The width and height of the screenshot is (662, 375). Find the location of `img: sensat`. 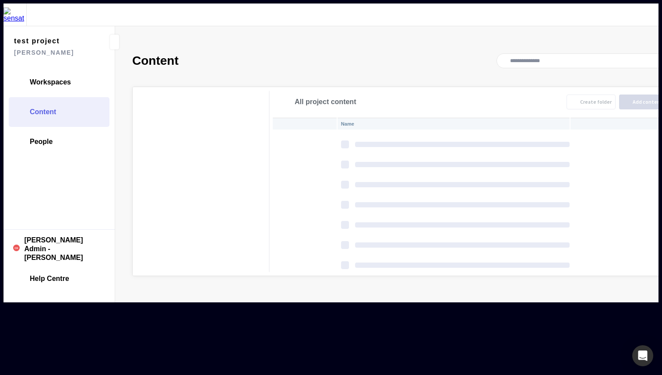

img: sensat is located at coordinates (15, 15).